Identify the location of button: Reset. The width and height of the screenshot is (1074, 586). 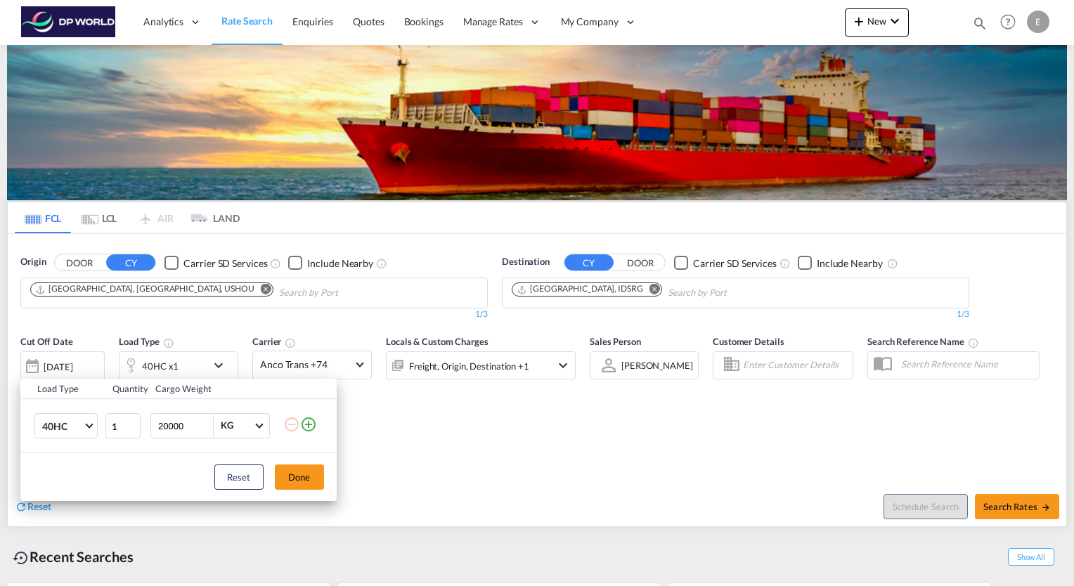
(239, 477).